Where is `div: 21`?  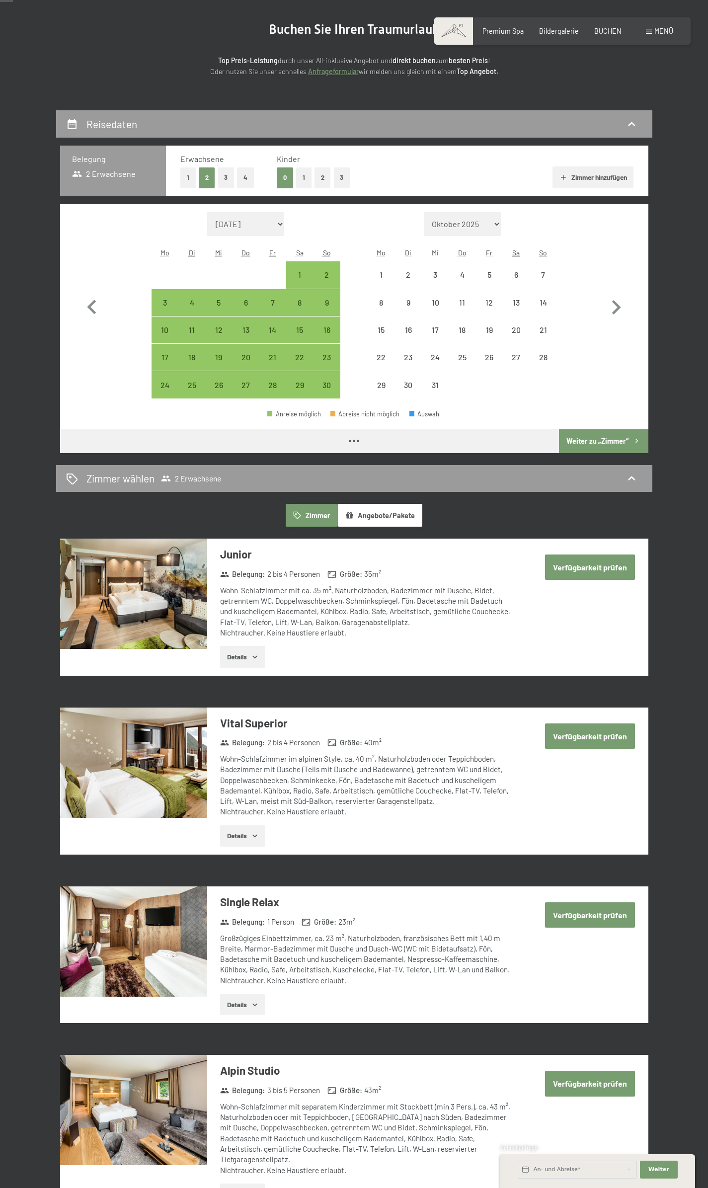 div: 21 is located at coordinates (543, 338).